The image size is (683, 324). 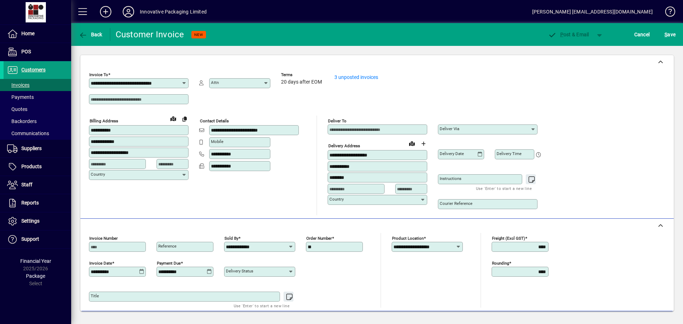 I want to click on span: Settings, so click(x=30, y=221).